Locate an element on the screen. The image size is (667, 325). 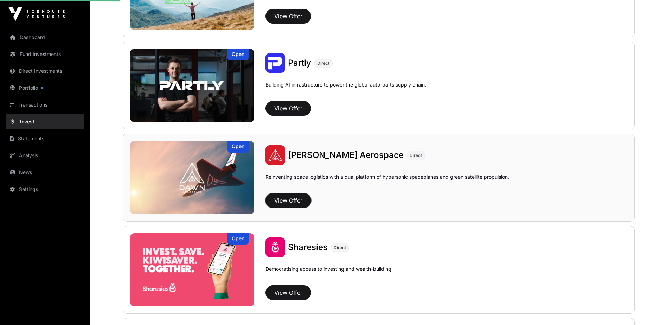
a: Invest is located at coordinates (45, 122).